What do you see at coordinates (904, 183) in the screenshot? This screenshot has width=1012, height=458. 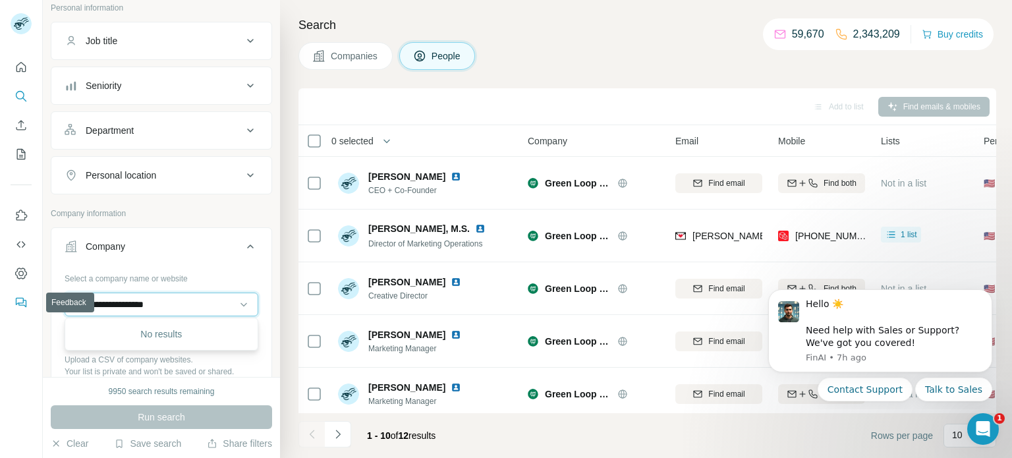 I see `span: Not in a list` at bounding box center [904, 183].